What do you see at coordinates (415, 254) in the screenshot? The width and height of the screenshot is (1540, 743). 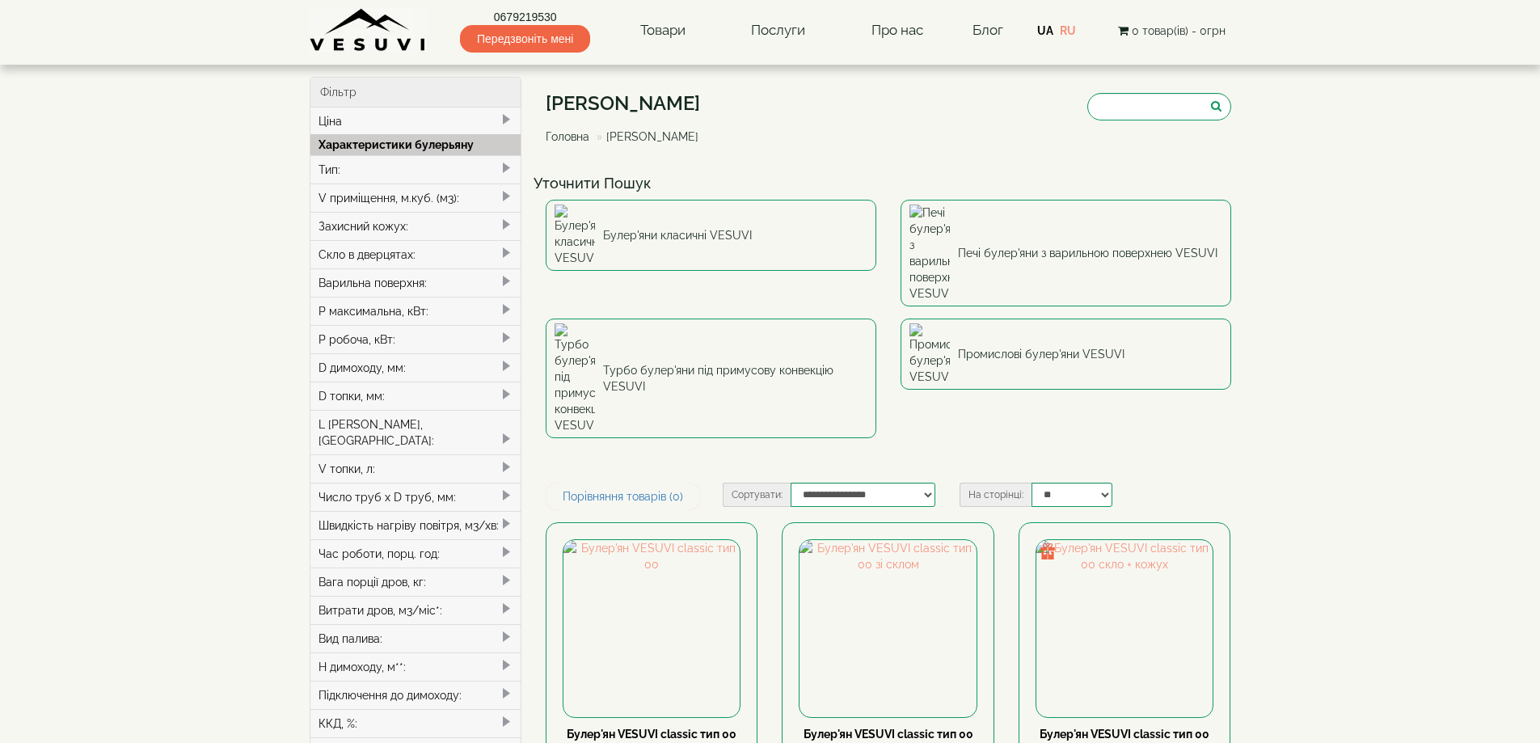 I see `div: Скло в дверцятах:` at bounding box center [415, 254].